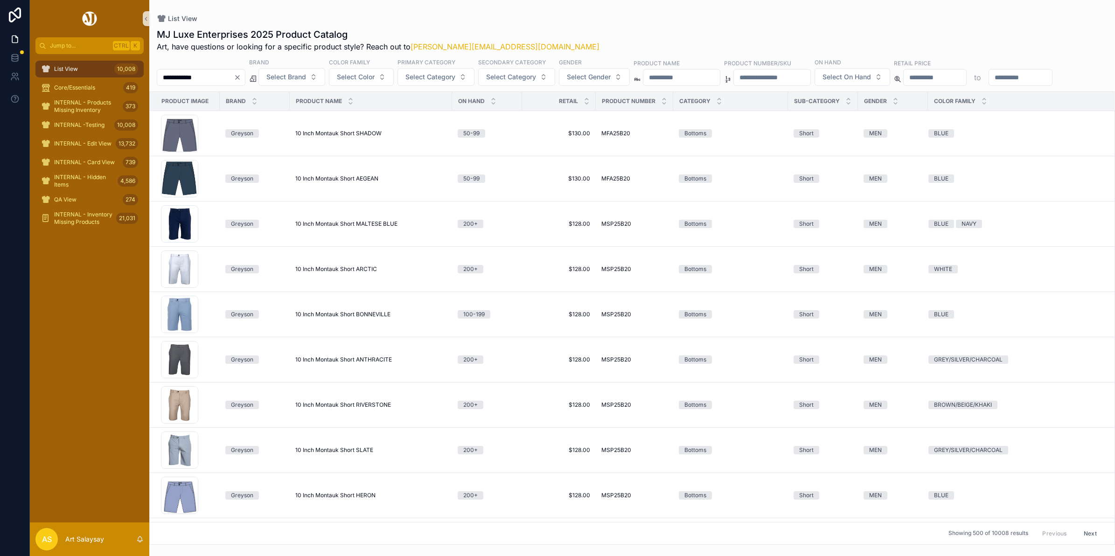  I want to click on img: App logo, so click(90, 19).